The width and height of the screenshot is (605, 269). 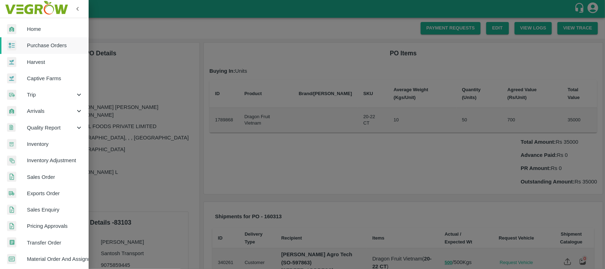 What do you see at coordinates (55, 242) in the screenshot?
I see `span: Transfer Order` at bounding box center [55, 242].